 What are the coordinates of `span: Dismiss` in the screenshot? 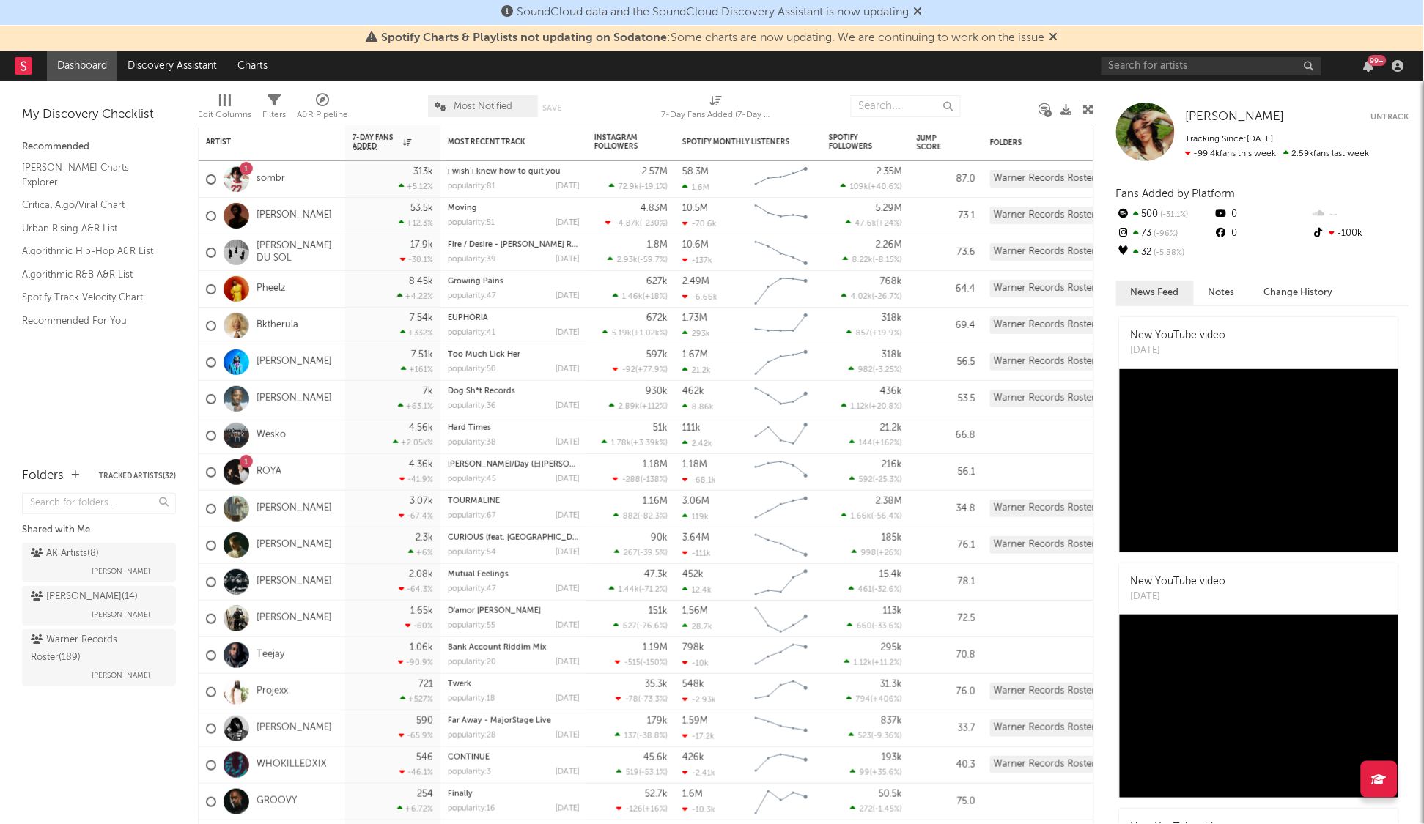 It's located at (918, 12).